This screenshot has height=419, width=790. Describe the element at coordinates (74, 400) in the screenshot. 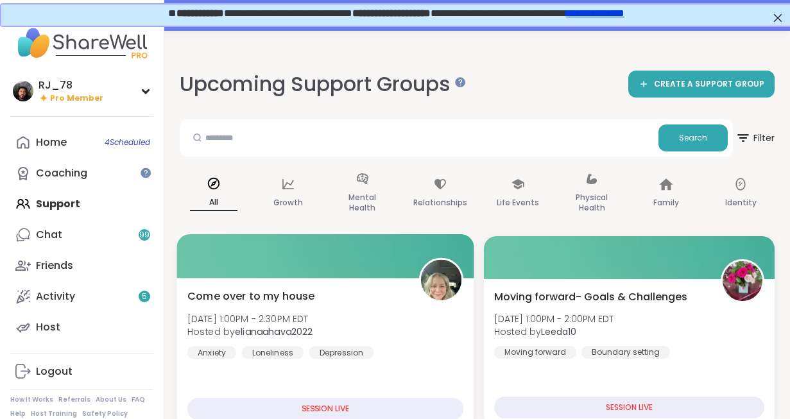

I see `a: Referrals` at that location.